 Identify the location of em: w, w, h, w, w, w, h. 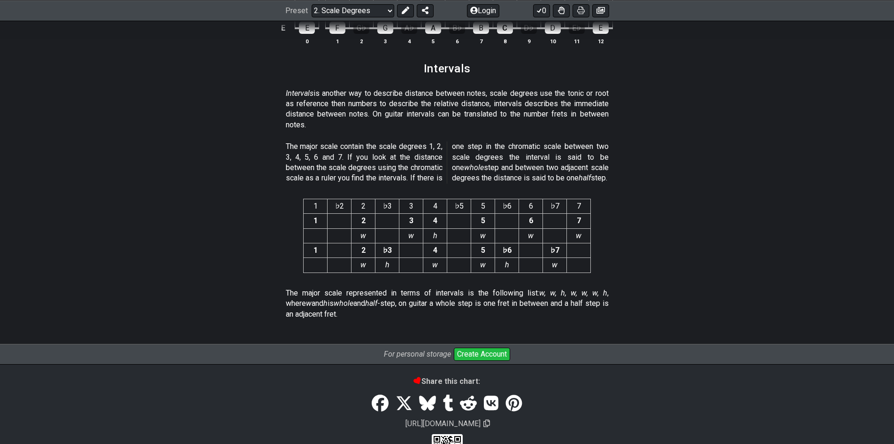
(573, 292).